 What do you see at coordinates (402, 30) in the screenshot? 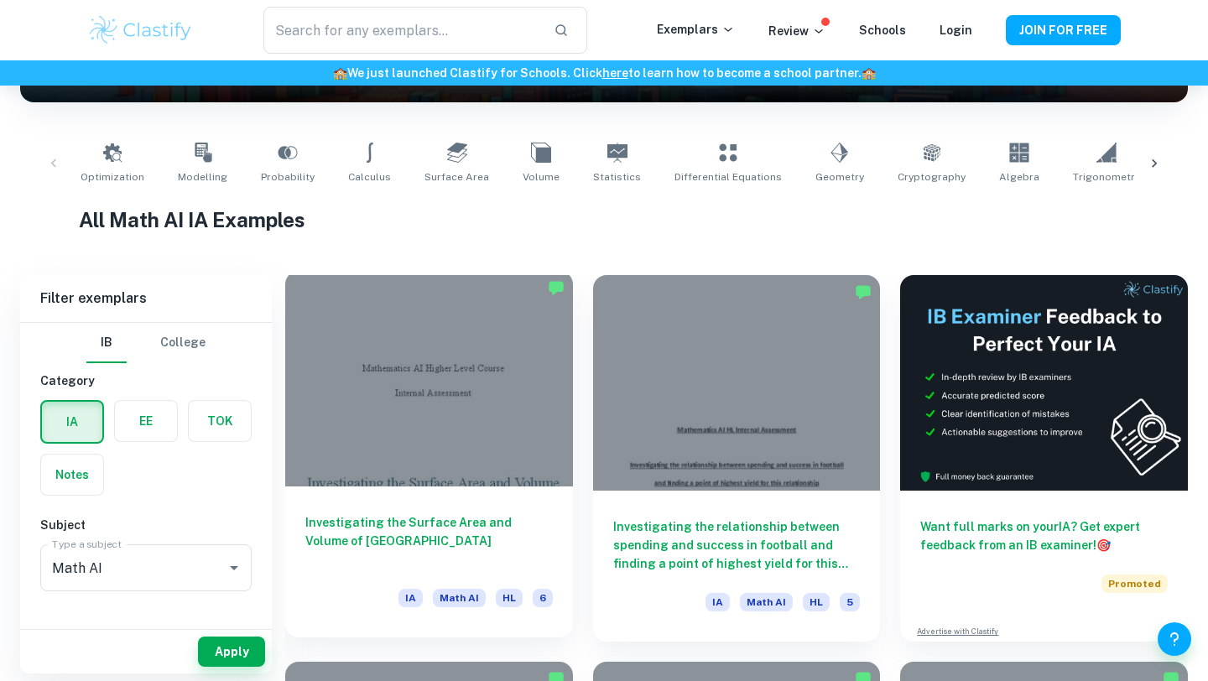
I see `input: Search for any exemplars...` at bounding box center [402, 30].